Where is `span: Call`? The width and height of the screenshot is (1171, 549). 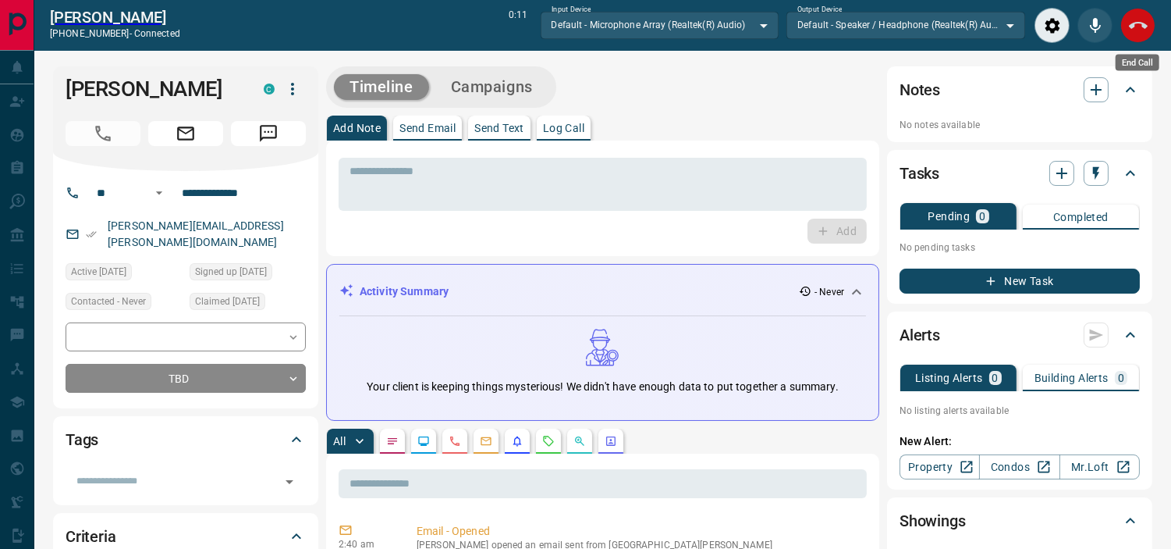 span: Call is located at coordinates (103, 133).